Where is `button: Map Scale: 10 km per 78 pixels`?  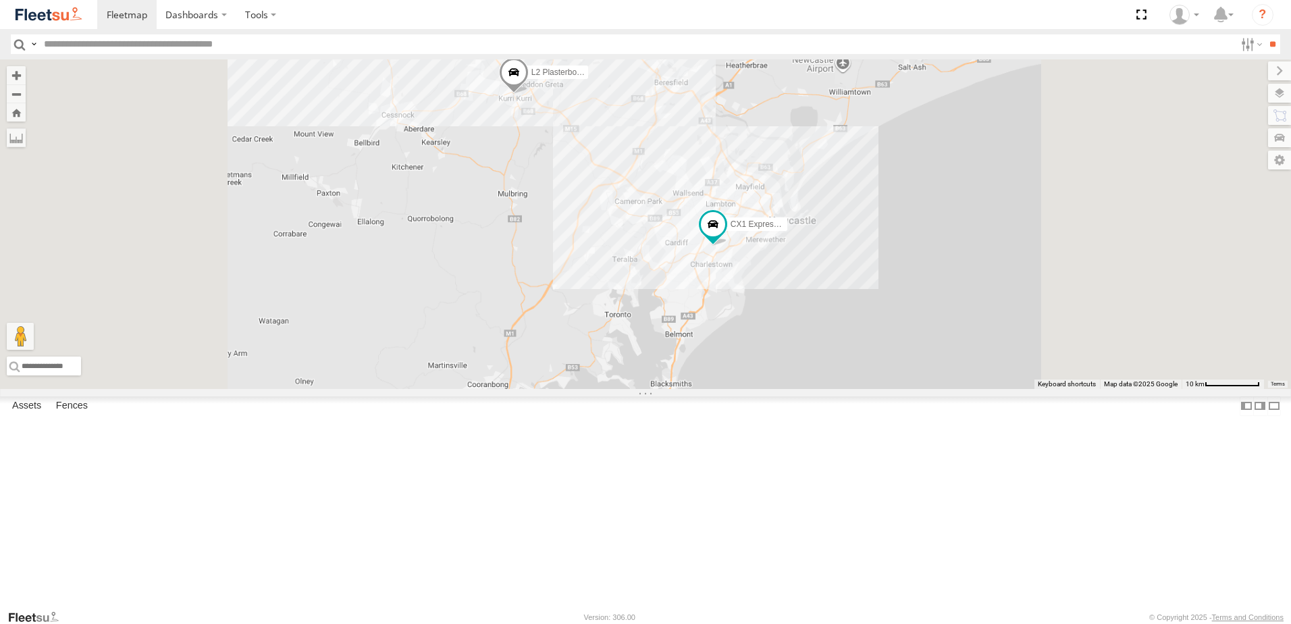 button: Map Scale: 10 km per 78 pixels is located at coordinates (1222, 384).